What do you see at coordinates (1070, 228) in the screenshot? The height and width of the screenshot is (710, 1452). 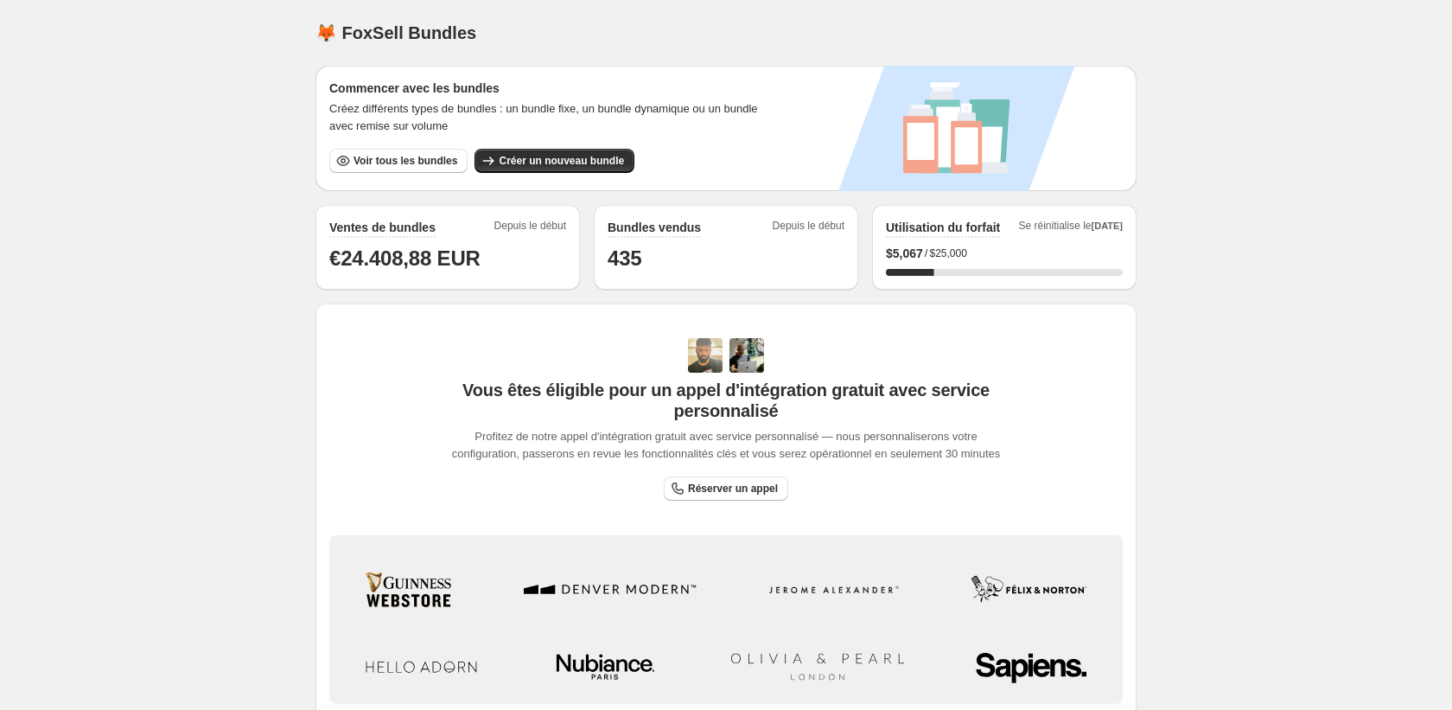 I see `span: Se réinitialise le` at bounding box center [1070, 228].